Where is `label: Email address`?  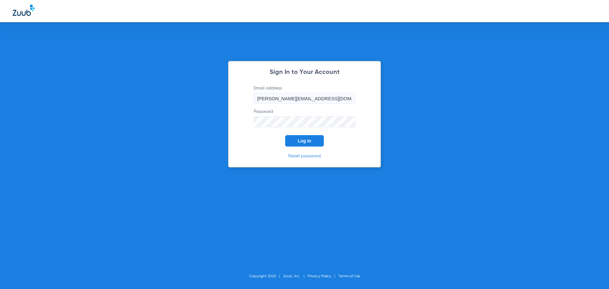
label: Email address is located at coordinates (305, 94).